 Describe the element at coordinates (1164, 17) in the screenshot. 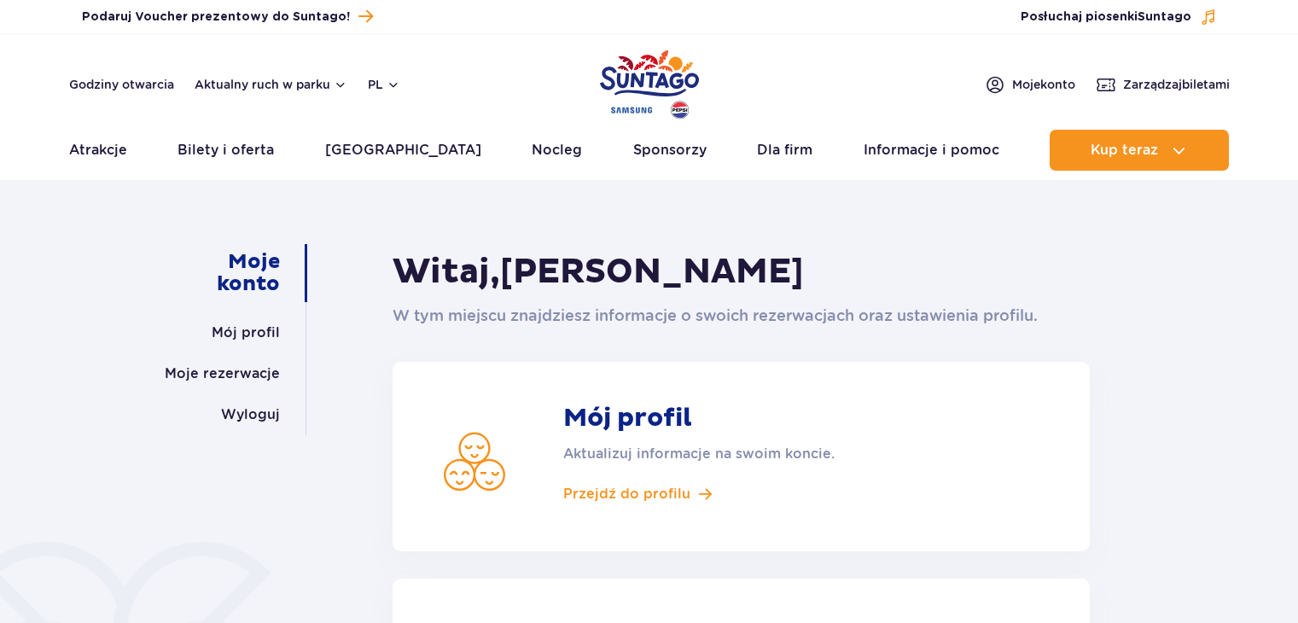

I see `span: Suntago` at that location.